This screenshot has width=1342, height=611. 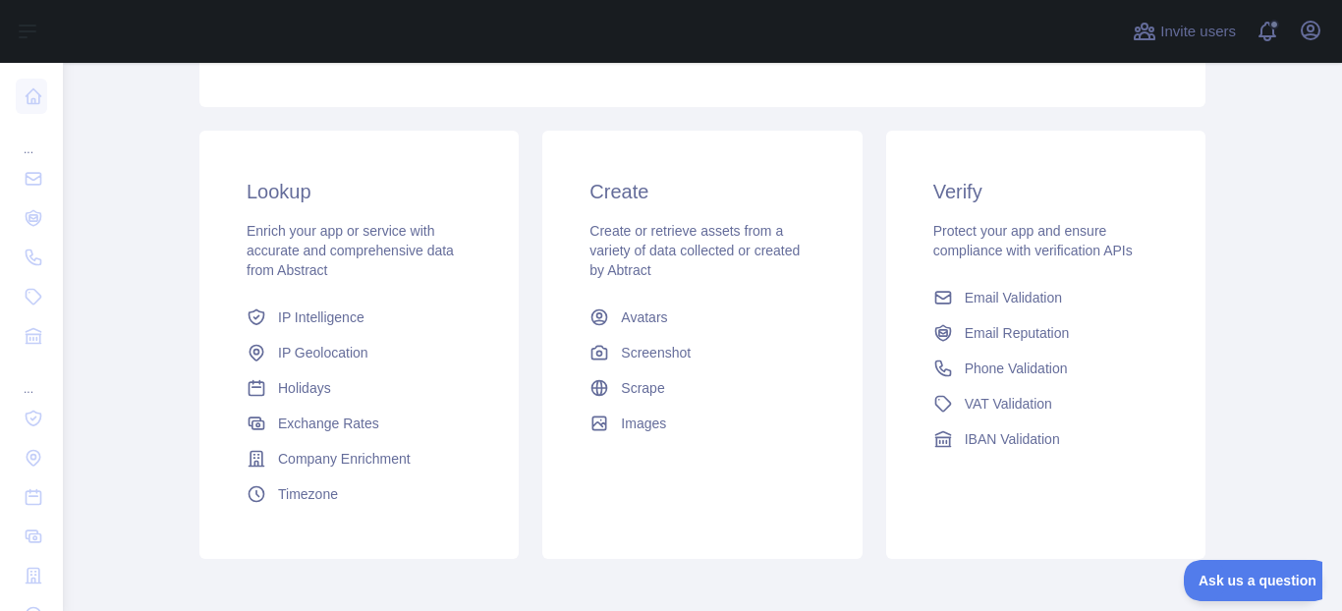 What do you see at coordinates (643, 388) in the screenshot?
I see `span: Scrape` at bounding box center [643, 388].